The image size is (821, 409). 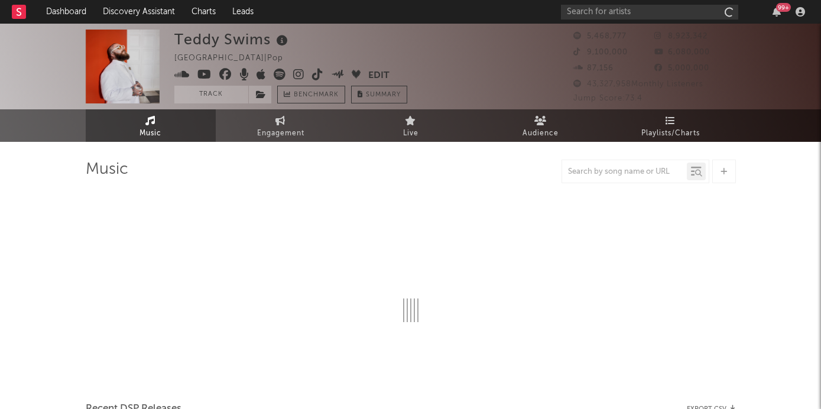 I want to click on a: Audience, so click(x=541, y=125).